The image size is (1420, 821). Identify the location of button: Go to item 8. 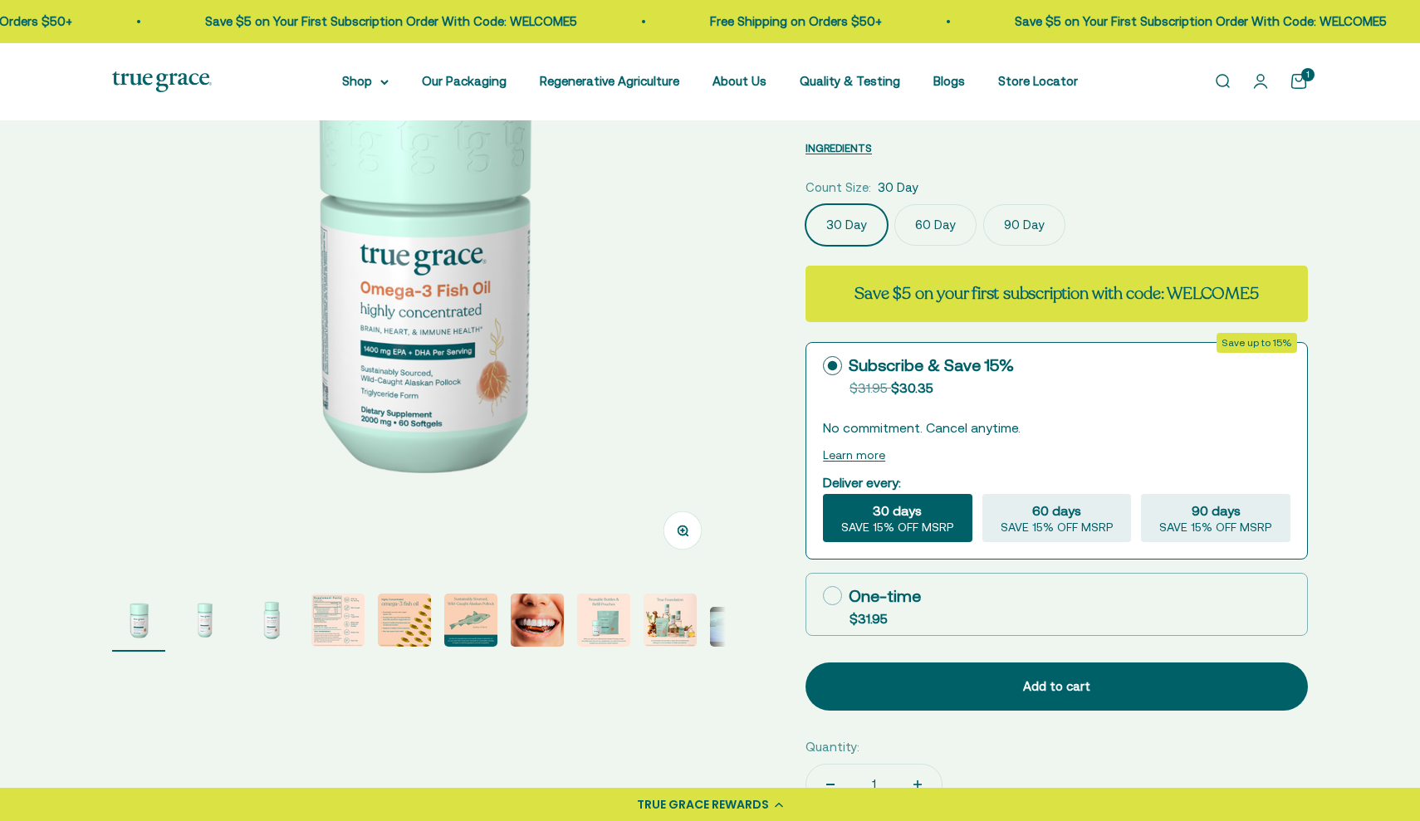
(604, 623).